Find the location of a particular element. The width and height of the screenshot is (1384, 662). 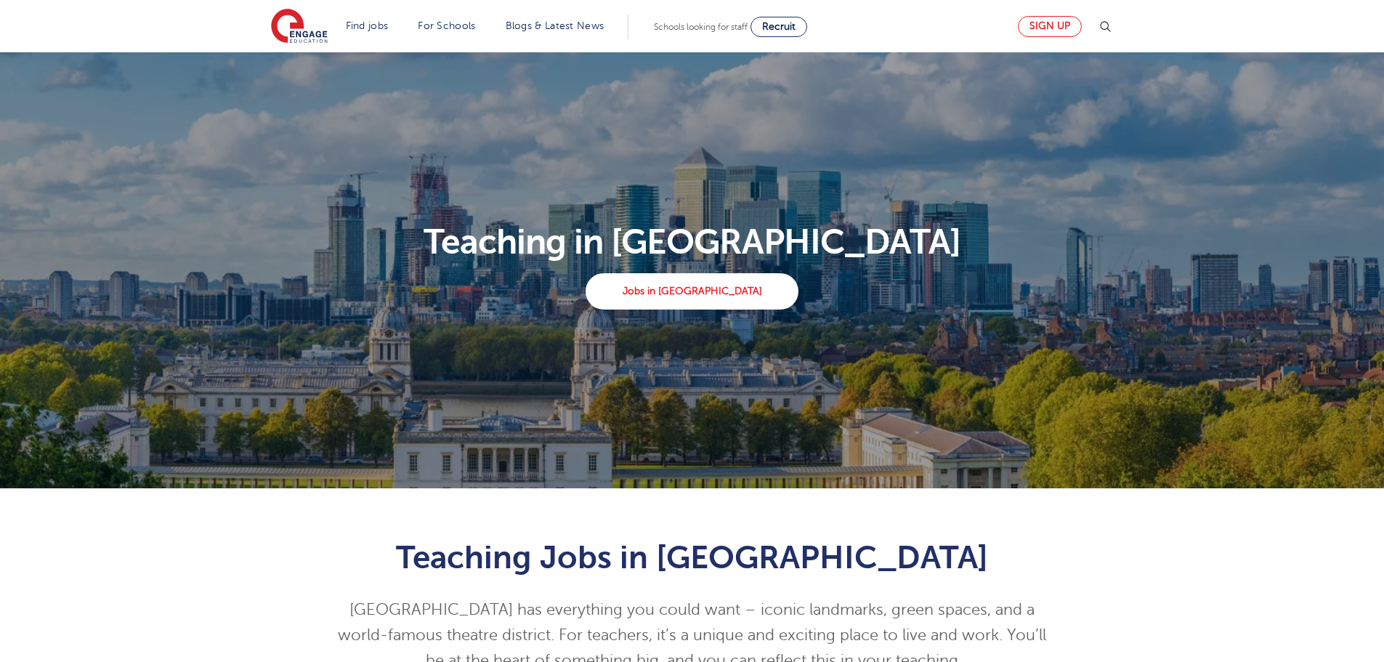

span: Recruit is located at coordinates (779, 26).